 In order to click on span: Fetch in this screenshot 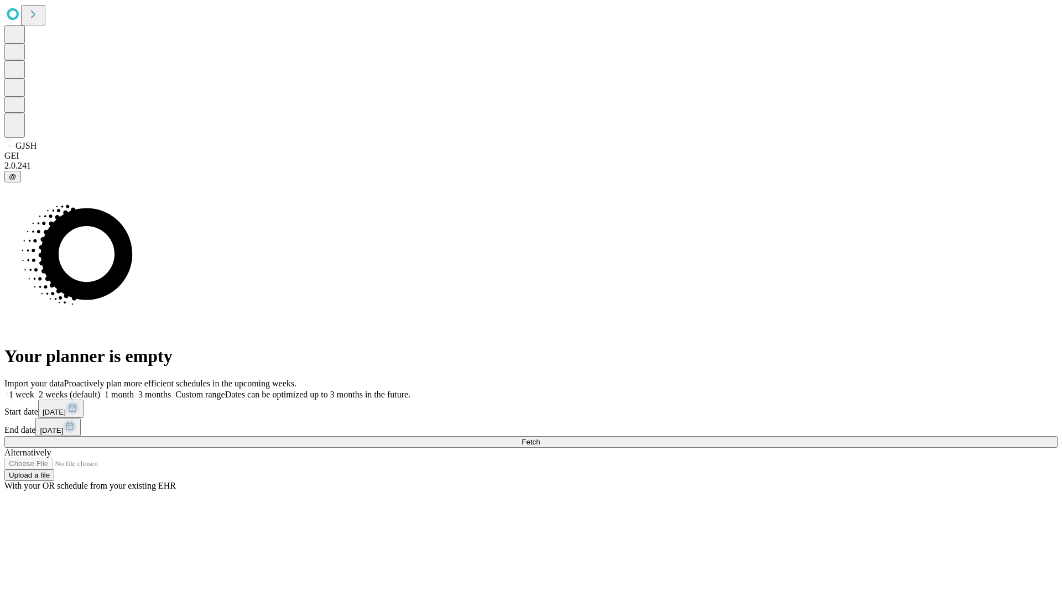, I will do `click(530, 442)`.